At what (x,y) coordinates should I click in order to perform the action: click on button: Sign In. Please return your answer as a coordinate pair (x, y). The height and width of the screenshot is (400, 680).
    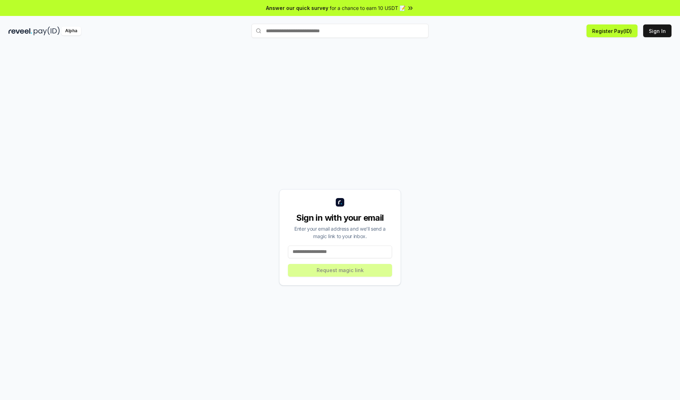
    Looking at the image, I should click on (658, 31).